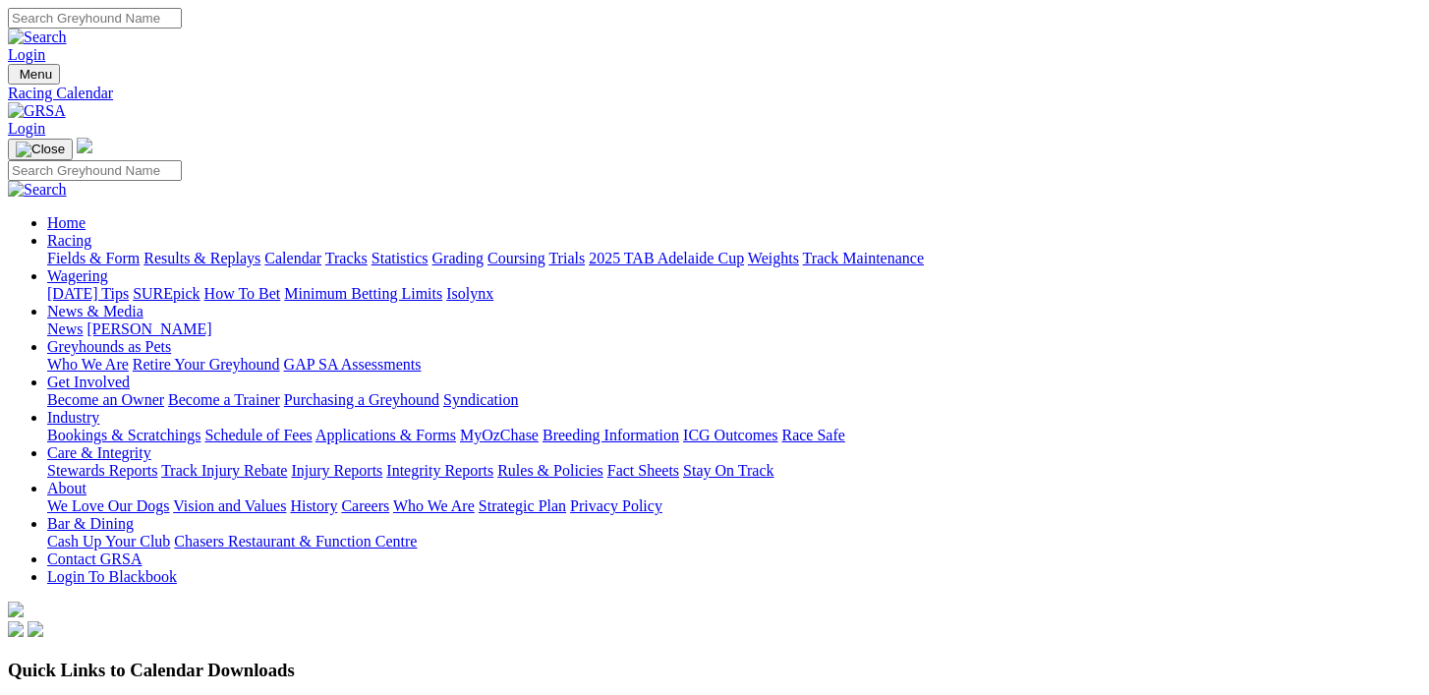 The image size is (1429, 695). Describe the element at coordinates (90, 523) in the screenshot. I see `a: Bar & Dining` at that location.